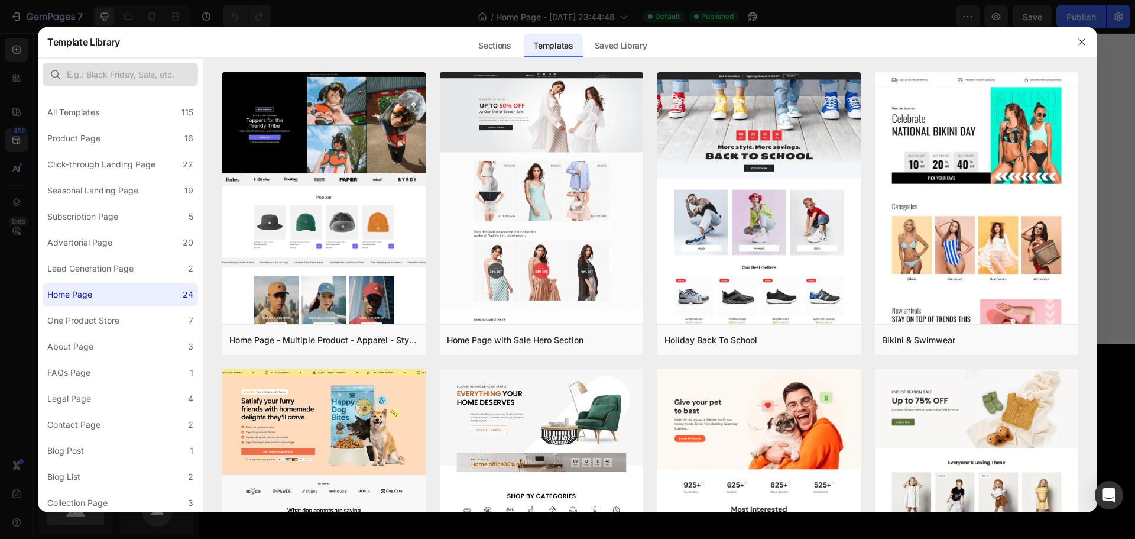 The width and height of the screenshot is (1135, 539). What do you see at coordinates (191, 320) in the screenshot?
I see `div: 7` at bounding box center [191, 320].